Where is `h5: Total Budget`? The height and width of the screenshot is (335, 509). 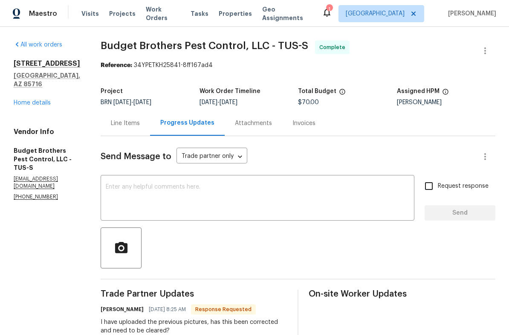 h5: Total Budget is located at coordinates (317, 91).